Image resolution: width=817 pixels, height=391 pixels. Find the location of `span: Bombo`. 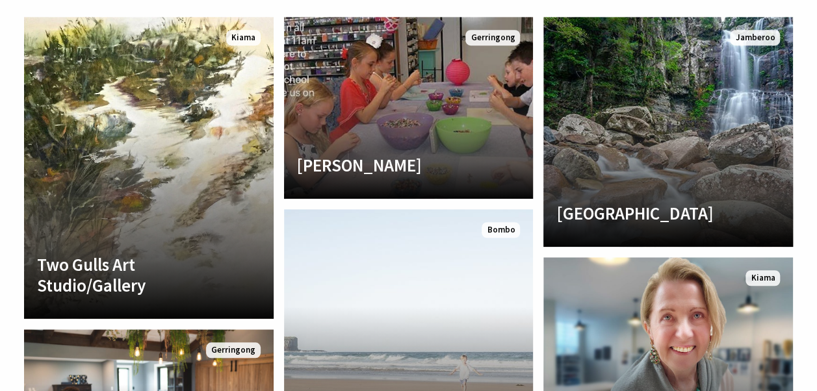

span: Bombo is located at coordinates (501, 230).